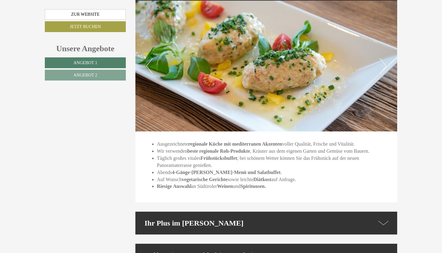 The width and height of the screenshot is (442, 253). What do you see at coordinates (149, 66) in the screenshot?
I see `button: Previous` at bounding box center [149, 66].